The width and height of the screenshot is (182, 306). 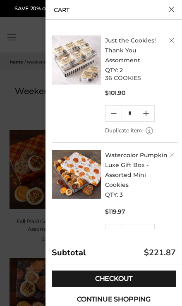 I want to click on a: SAVE 20% on Cookie Gift Boxes with code: ENJOYshop now, so click(x=91, y=9).